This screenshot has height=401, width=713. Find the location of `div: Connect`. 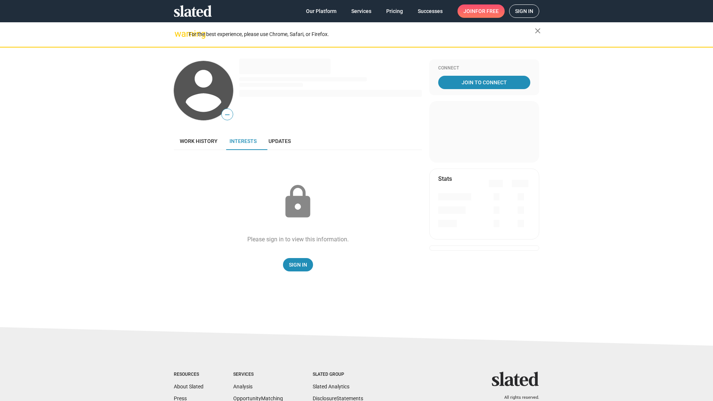

div: Connect is located at coordinates (484, 68).